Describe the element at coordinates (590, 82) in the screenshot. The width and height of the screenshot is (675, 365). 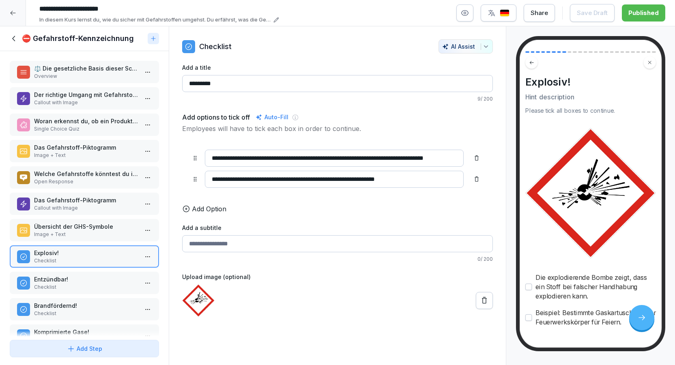
I see `h4: Explosiv!` at that location.